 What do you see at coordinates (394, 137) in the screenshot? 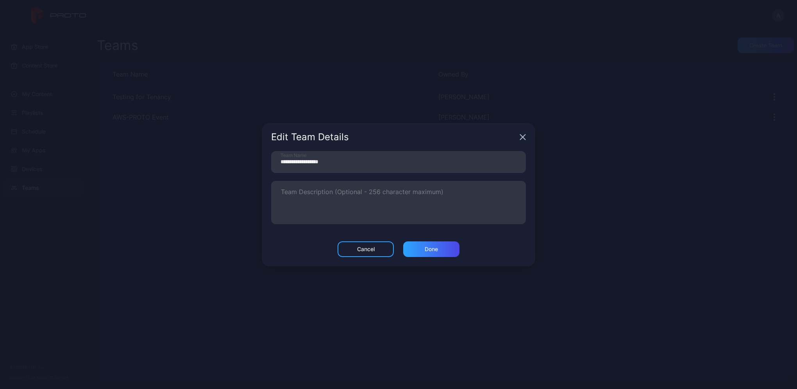
I see `div: Edit Team Details` at bounding box center [394, 137].